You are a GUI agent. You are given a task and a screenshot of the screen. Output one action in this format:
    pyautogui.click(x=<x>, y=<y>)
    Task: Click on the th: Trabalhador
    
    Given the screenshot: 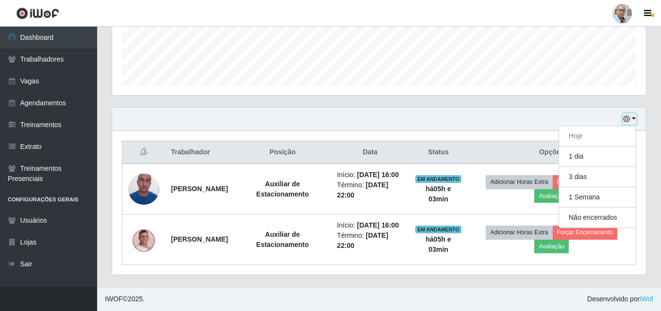 What is the action you would take?
    pyautogui.click(x=199, y=152)
    